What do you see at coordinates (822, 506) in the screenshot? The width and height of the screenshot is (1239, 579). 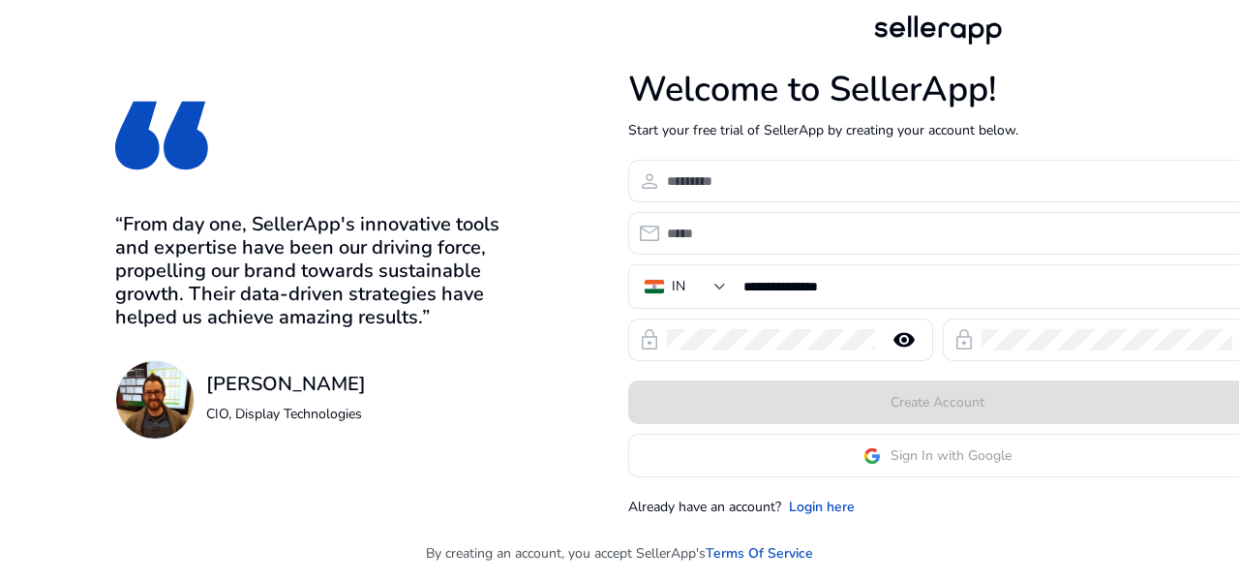 I see `a: Login here` at bounding box center [822, 506].